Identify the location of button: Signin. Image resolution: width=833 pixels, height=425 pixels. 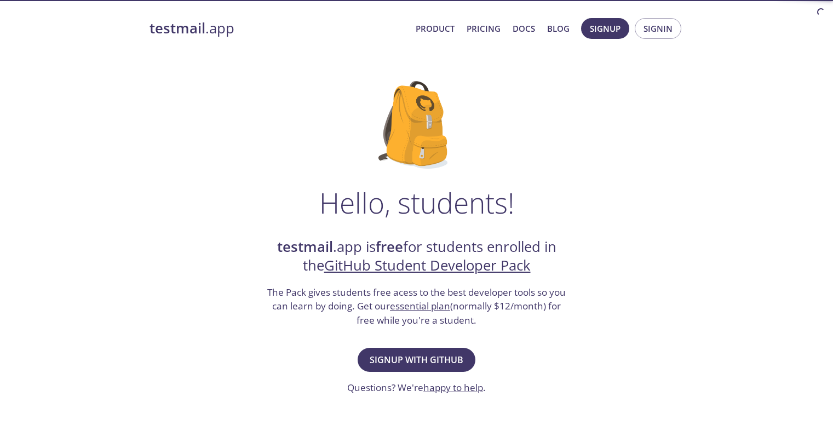
(658, 28).